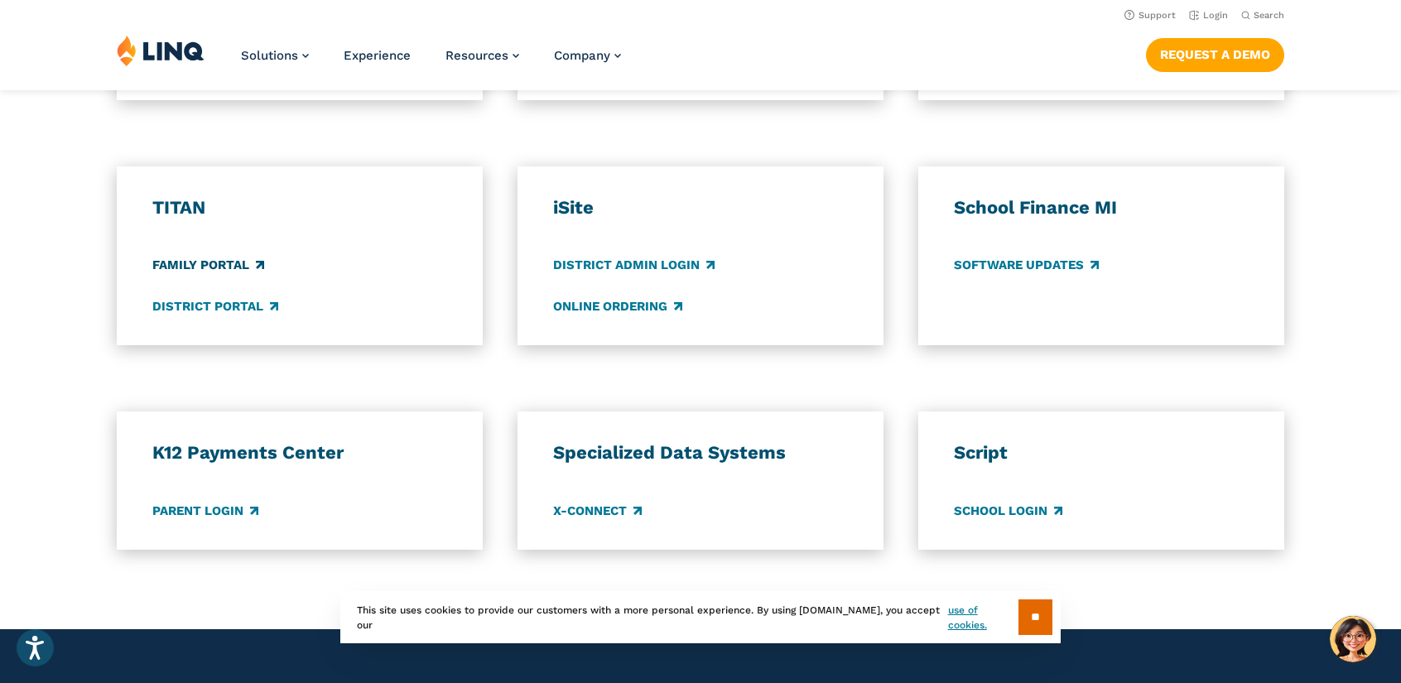 Image resolution: width=1401 pixels, height=683 pixels. Describe the element at coordinates (1215, 53) in the screenshot. I see `nav: Button Navigation` at that location.